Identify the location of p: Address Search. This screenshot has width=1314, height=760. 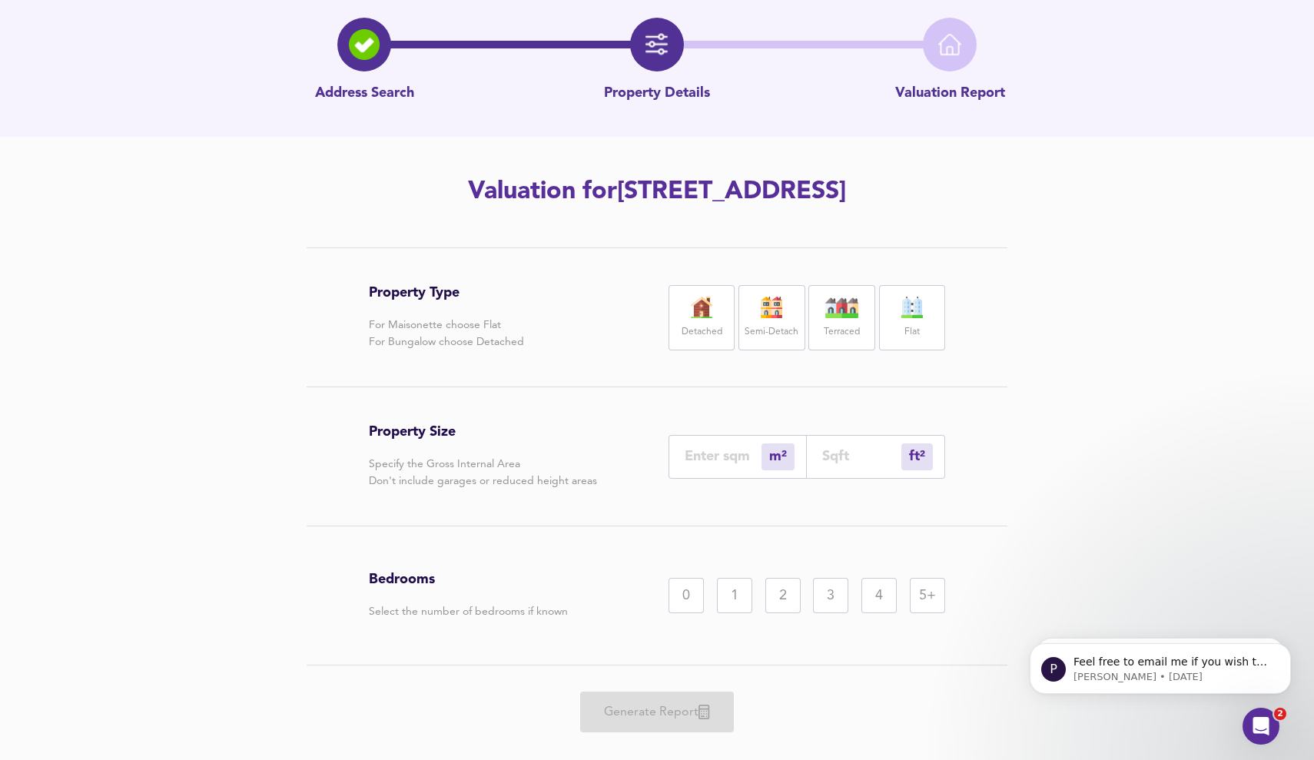
(364, 94).